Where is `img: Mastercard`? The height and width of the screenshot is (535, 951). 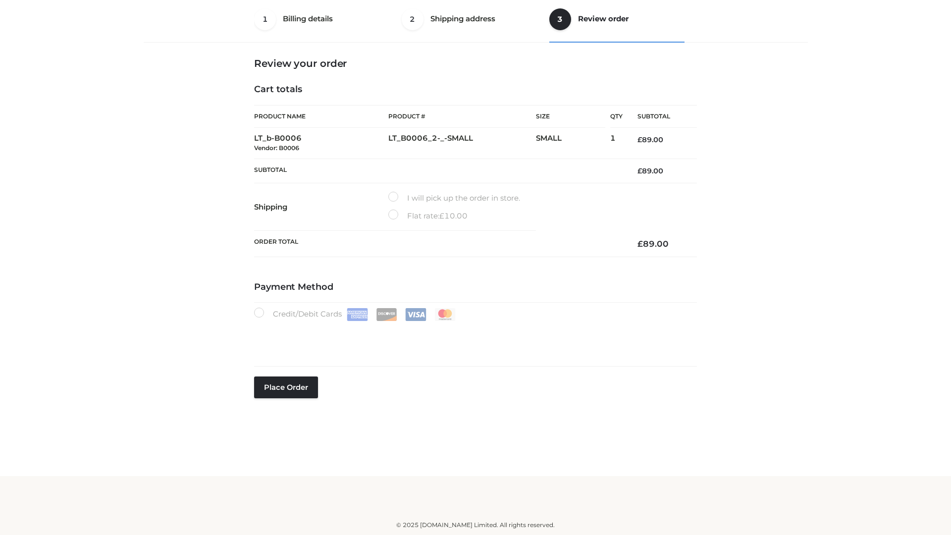
img: Mastercard is located at coordinates (445, 314).